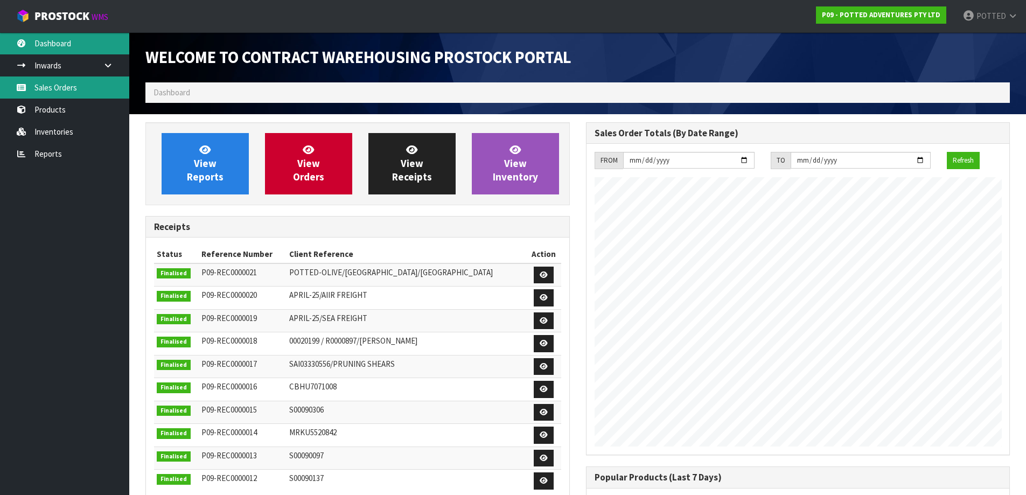 The height and width of the screenshot is (495, 1026). Describe the element at coordinates (328, 295) in the screenshot. I see `span: APRIL-25/AIIR FREIGHT` at that location.